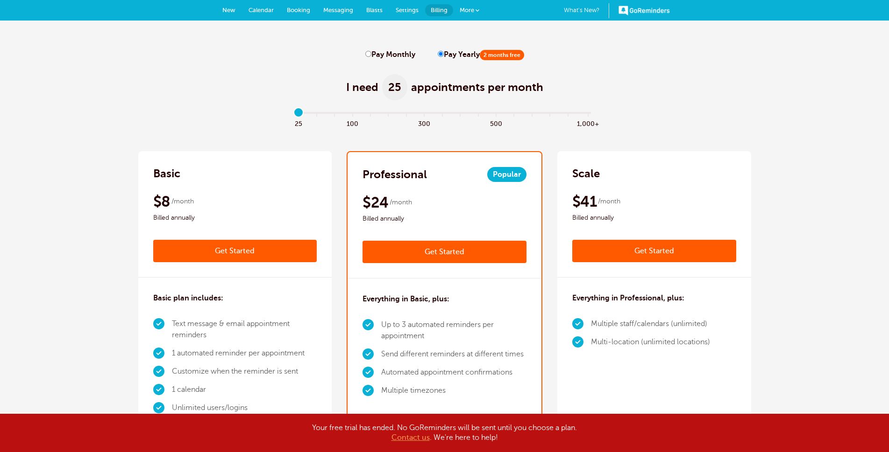 The width and height of the screenshot is (889, 452). Describe the element at coordinates (453, 373) in the screenshot. I see `li: Automated appointment confirmations` at that location.